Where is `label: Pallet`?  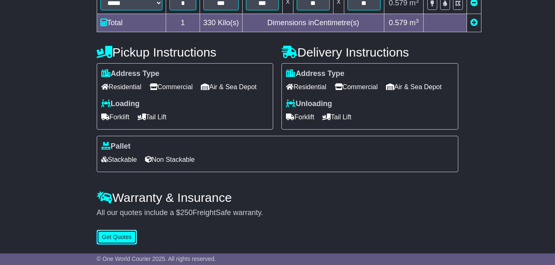 label: Pallet is located at coordinates (116, 147).